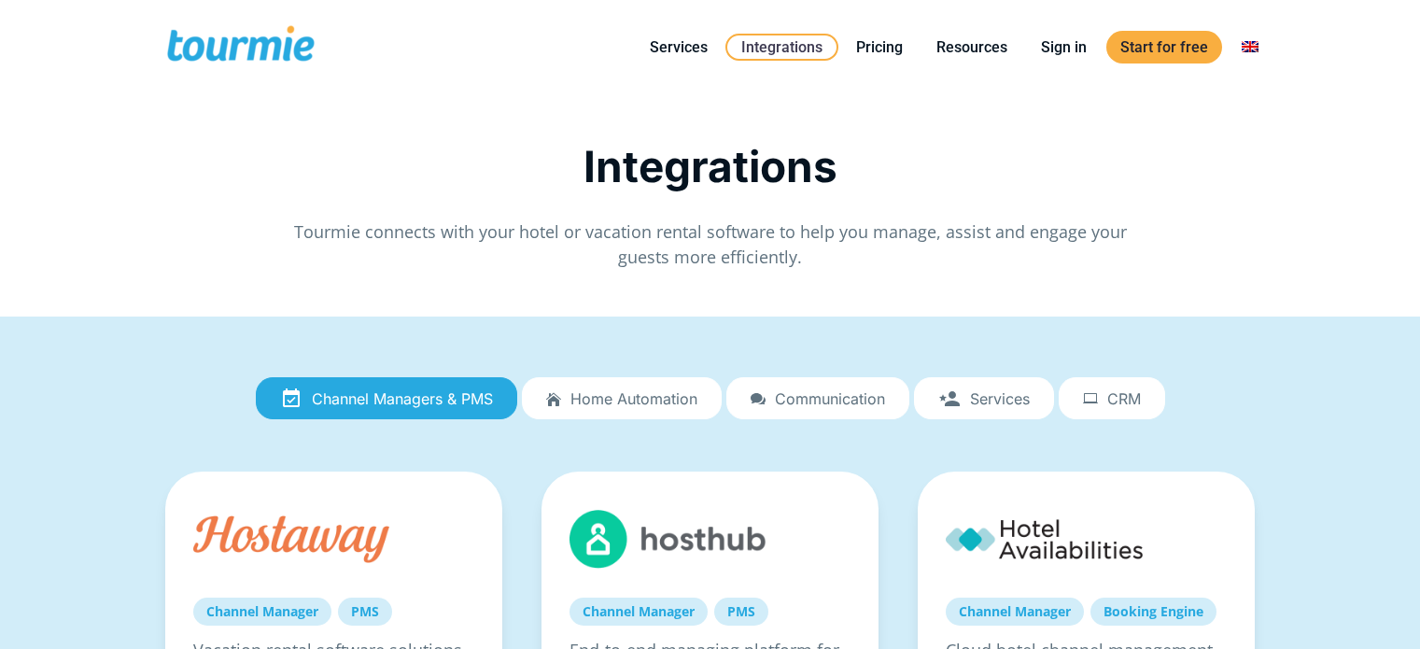  I want to click on span: CRM, so click(1124, 399).